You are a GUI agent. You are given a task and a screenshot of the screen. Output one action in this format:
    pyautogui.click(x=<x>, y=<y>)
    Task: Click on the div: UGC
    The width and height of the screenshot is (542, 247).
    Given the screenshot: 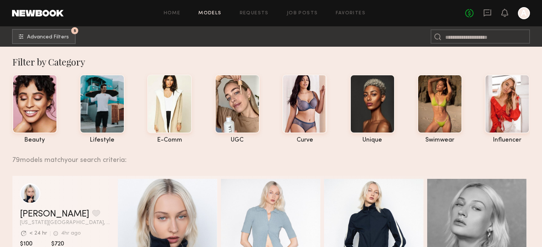 What is the action you would take?
    pyautogui.click(x=237, y=140)
    